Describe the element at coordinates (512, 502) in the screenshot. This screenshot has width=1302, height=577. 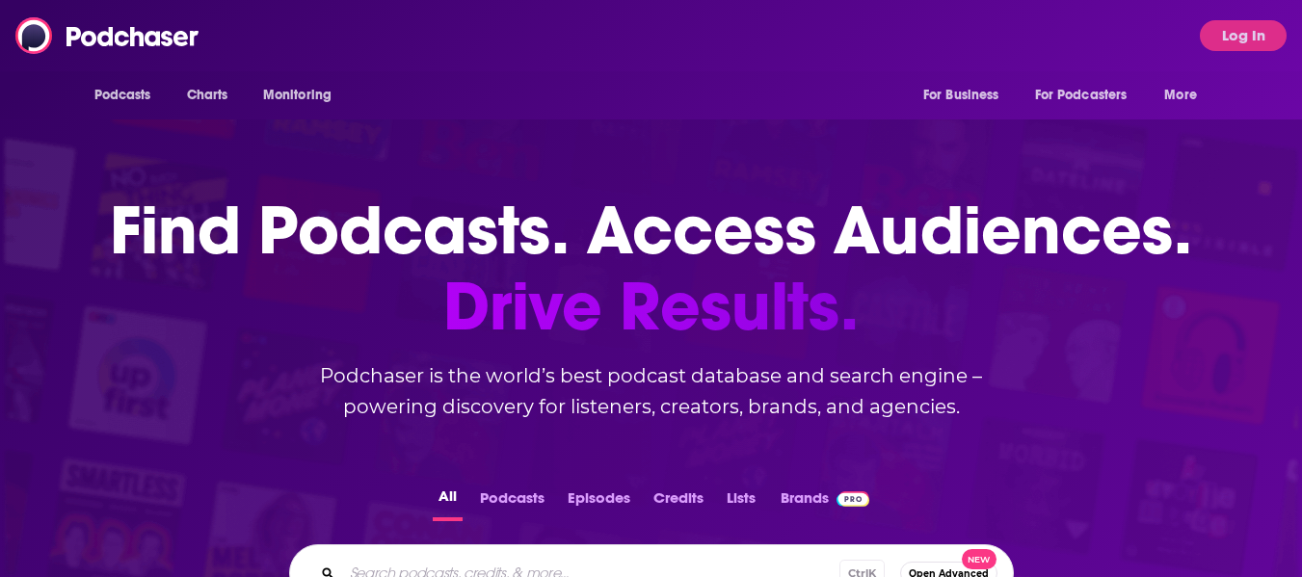
I see `button: Podcasts` at that location.